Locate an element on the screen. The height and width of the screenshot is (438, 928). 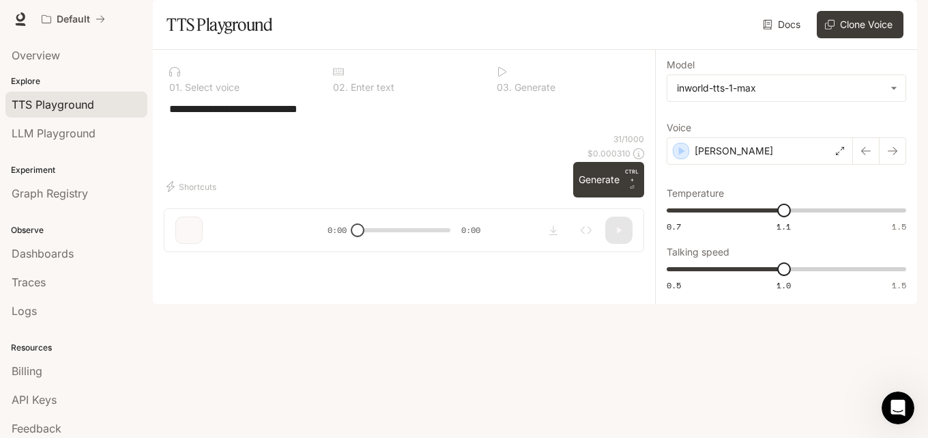
p: Temperature is located at coordinates (696, 193).